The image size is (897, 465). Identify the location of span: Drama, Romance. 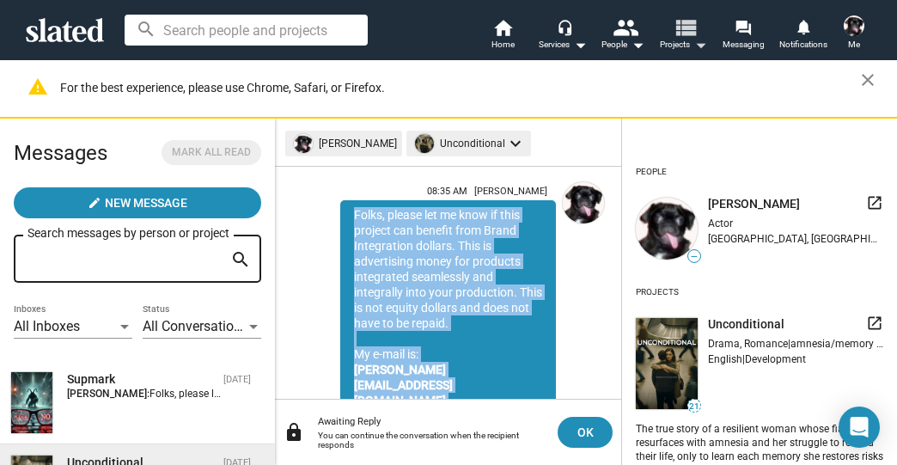
(747, 344).